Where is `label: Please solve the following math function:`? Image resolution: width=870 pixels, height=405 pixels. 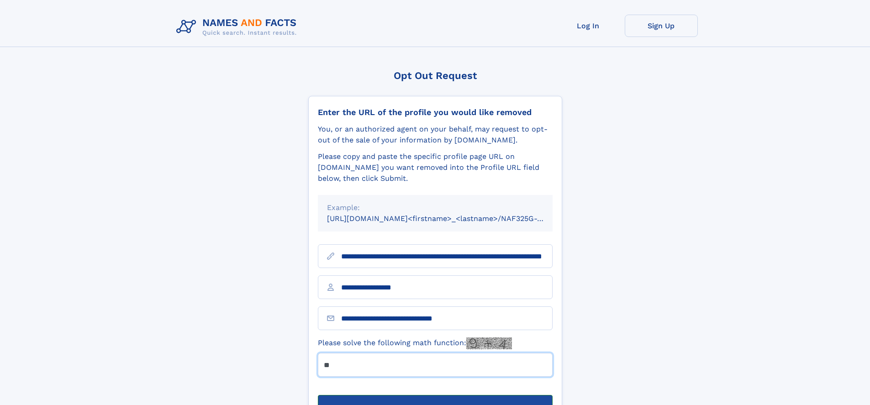
label: Please solve the following math function: is located at coordinates (415, 344).